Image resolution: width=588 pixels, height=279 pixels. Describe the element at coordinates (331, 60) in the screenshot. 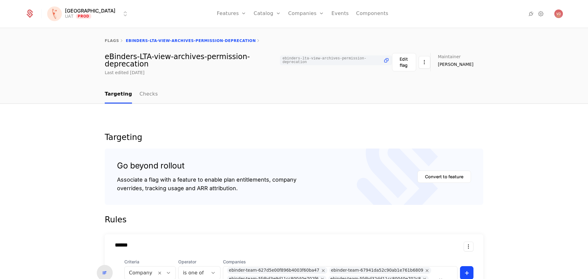

I see `span: ebinders-lta-view-archives-permission-deprecation` at that location.